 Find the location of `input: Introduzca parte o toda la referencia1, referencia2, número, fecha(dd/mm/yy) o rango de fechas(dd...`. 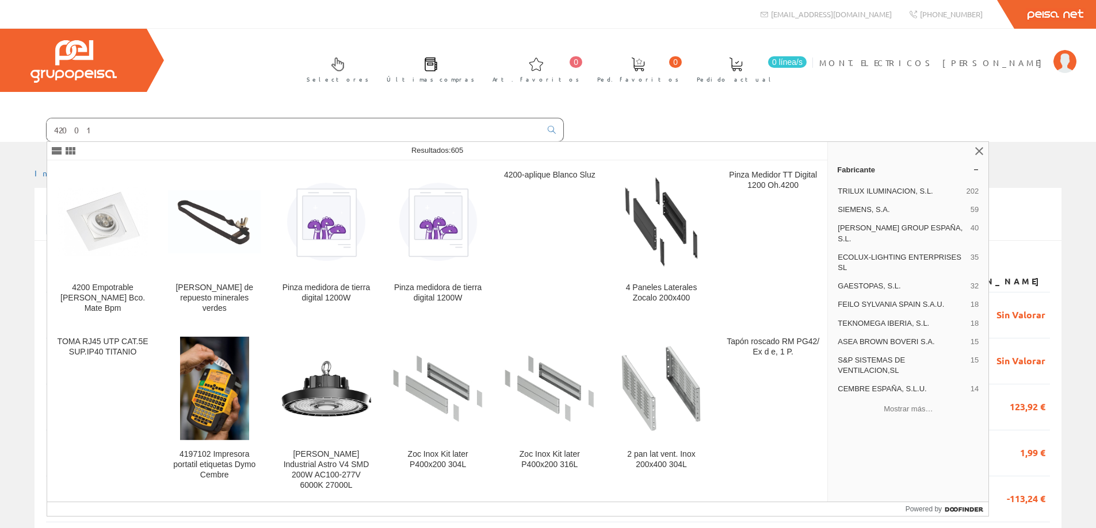

input: Introduzca parte o toda la referencia1, referencia2, número, fecha(dd/mm/yy) o rango de fechas(dd... is located at coordinates (357, 225).